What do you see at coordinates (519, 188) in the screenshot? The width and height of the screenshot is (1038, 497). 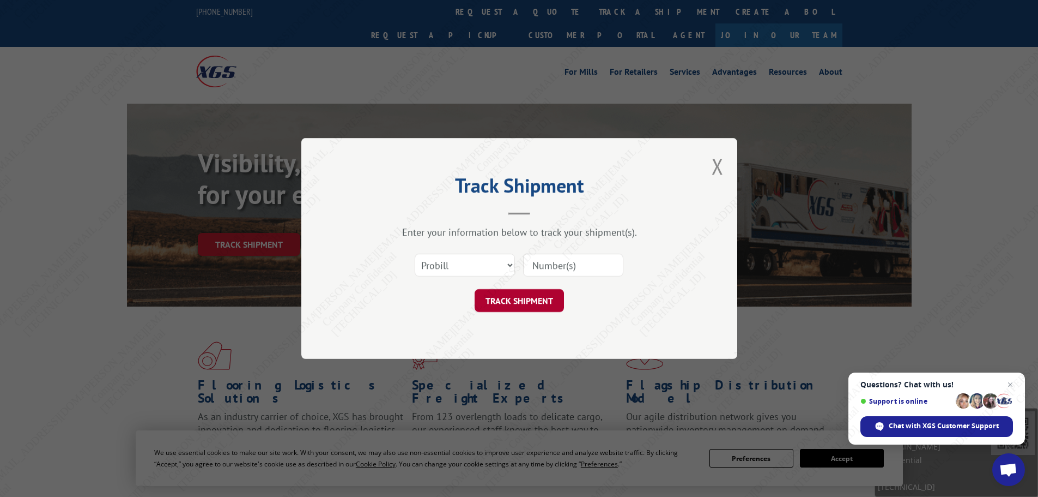 I see `h2: Track Shipment` at bounding box center [519, 188].